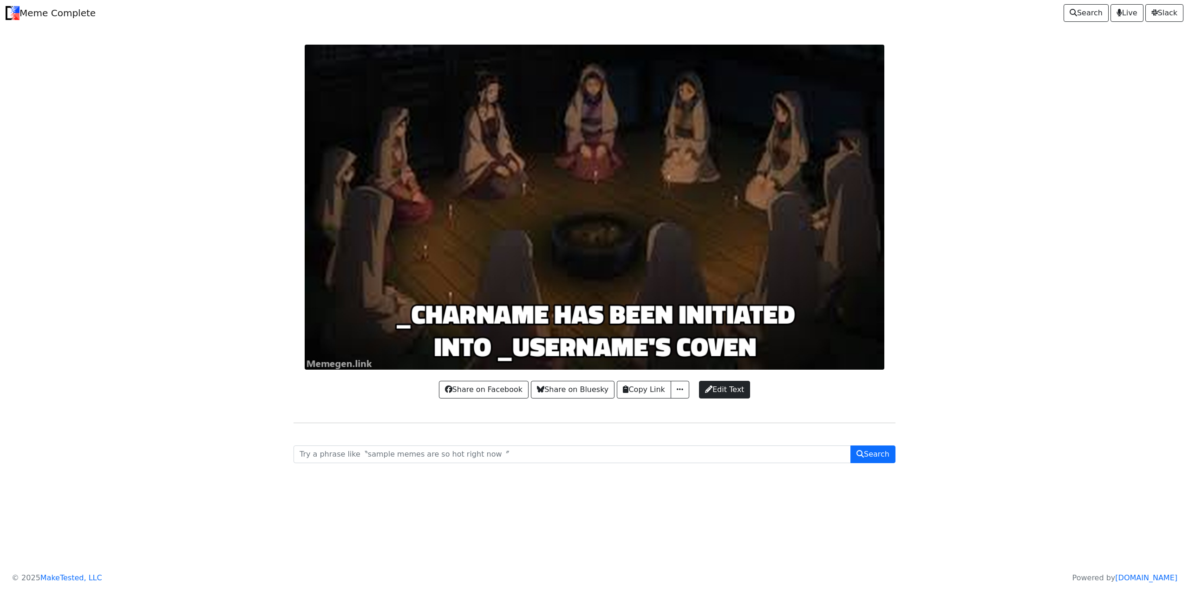  What do you see at coordinates (573, 389) in the screenshot?
I see `span: Share on Bluesky` at bounding box center [573, 389].